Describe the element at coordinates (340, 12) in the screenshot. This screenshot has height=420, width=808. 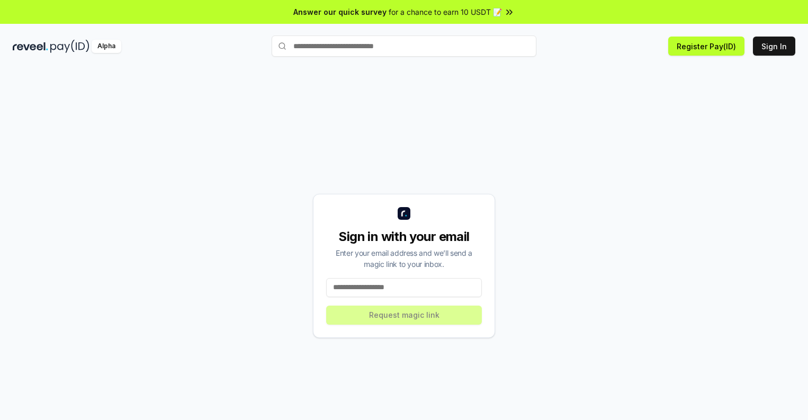
I see `span: Answer our quick survey` at that location.